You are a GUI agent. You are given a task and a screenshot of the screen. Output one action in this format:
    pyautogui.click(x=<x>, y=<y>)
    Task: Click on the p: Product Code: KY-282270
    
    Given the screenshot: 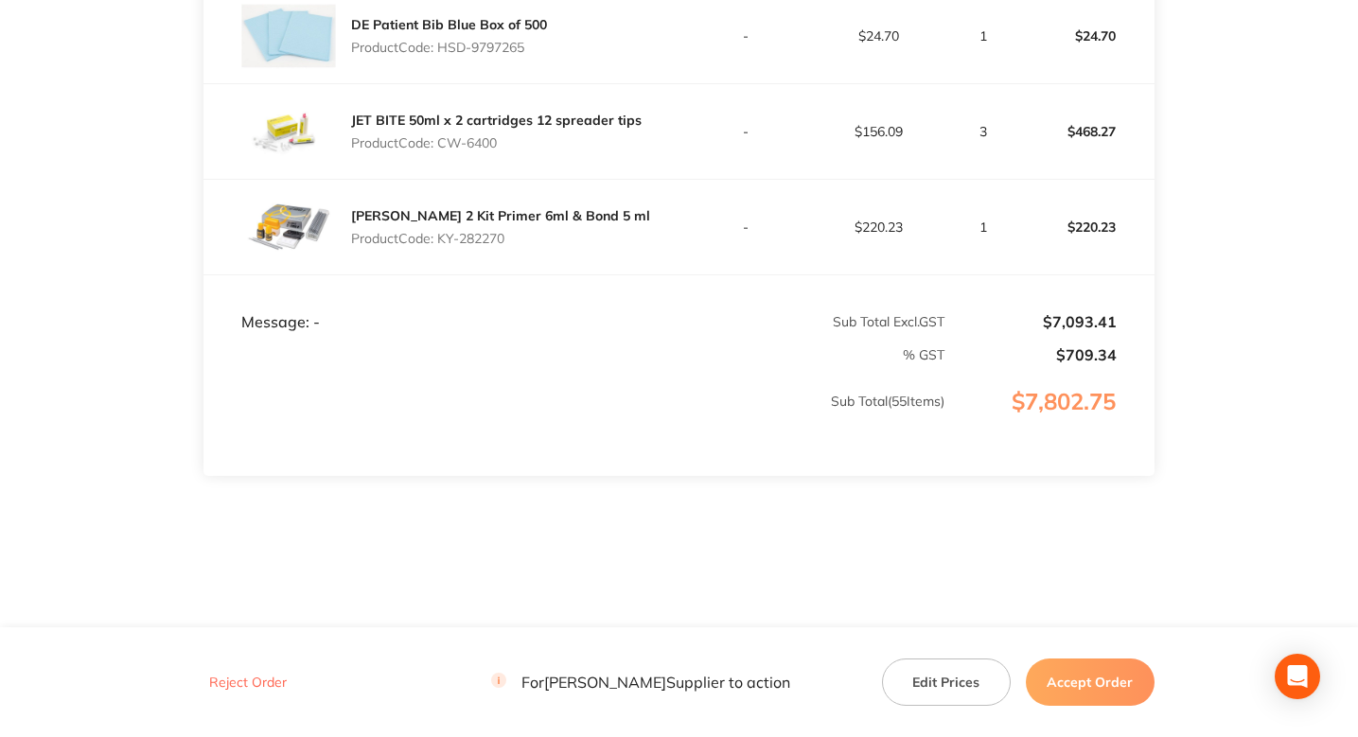 What is the action you would take?
    pyautogui.click(x=501, y=239)
    